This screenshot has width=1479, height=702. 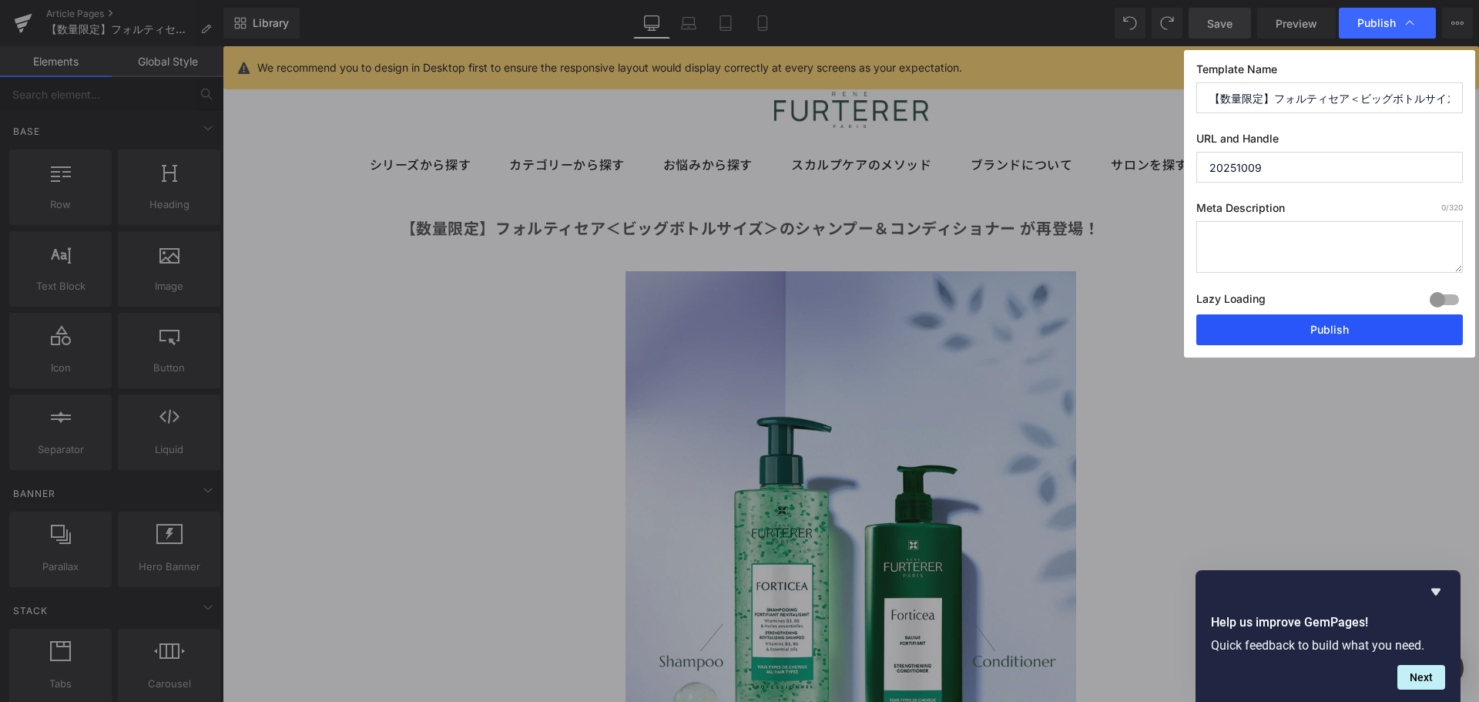 What do you see at coordinates (639, 118) in the screenshot?
I see `span: スカルプケアのメソッド` at bounding box center [639, 118].